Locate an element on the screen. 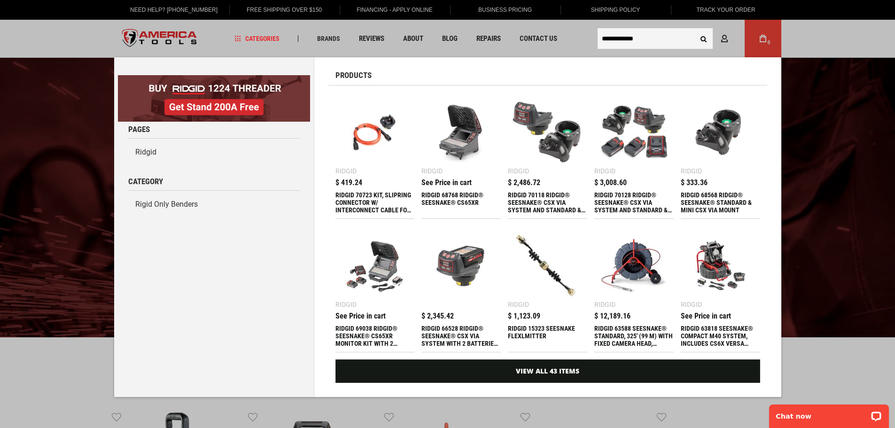 The height and width of the screenshot is (428, 895). button: Search is located at coordinates (703, 39).